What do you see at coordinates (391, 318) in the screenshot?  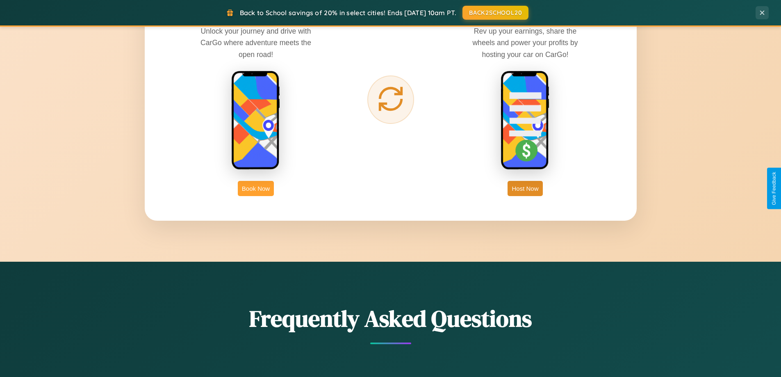 I see `h2: Frequently Asked Questions` at bounding box center [391, 318].